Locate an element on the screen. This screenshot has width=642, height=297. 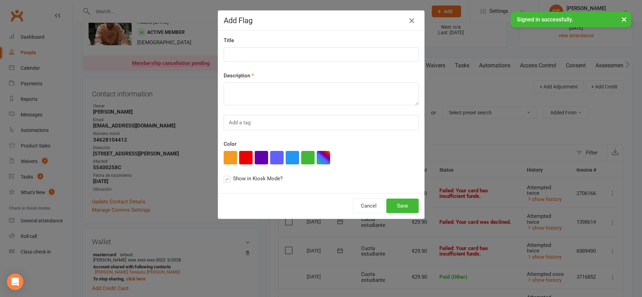
span: Signed in successfully. is located at coordinates (545, 19).